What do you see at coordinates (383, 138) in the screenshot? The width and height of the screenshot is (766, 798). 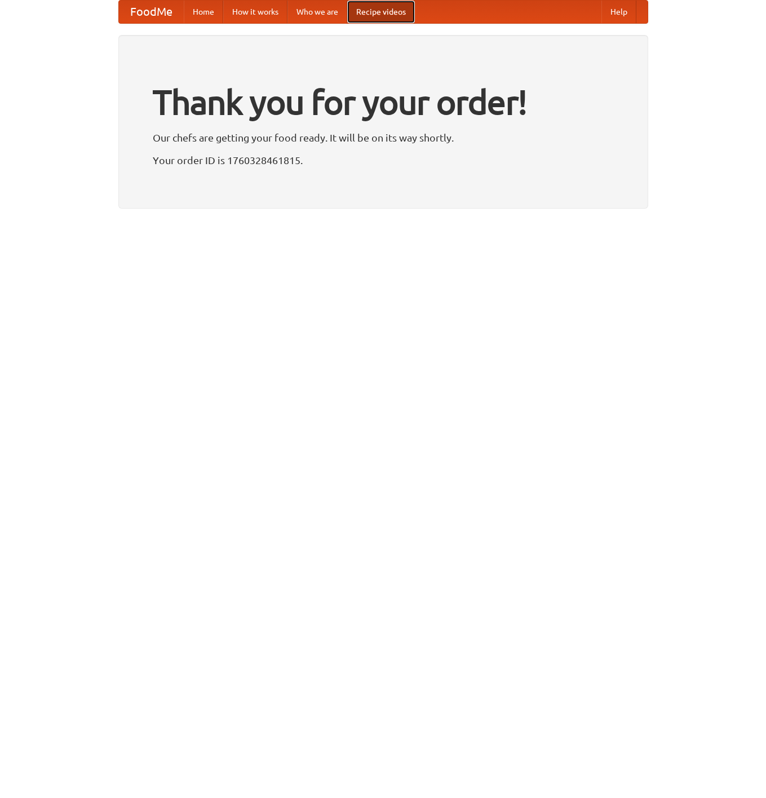 I see `p: Our chefs are getting your food ready. It will be on its way shortly.` at bounding box center [383, 138].